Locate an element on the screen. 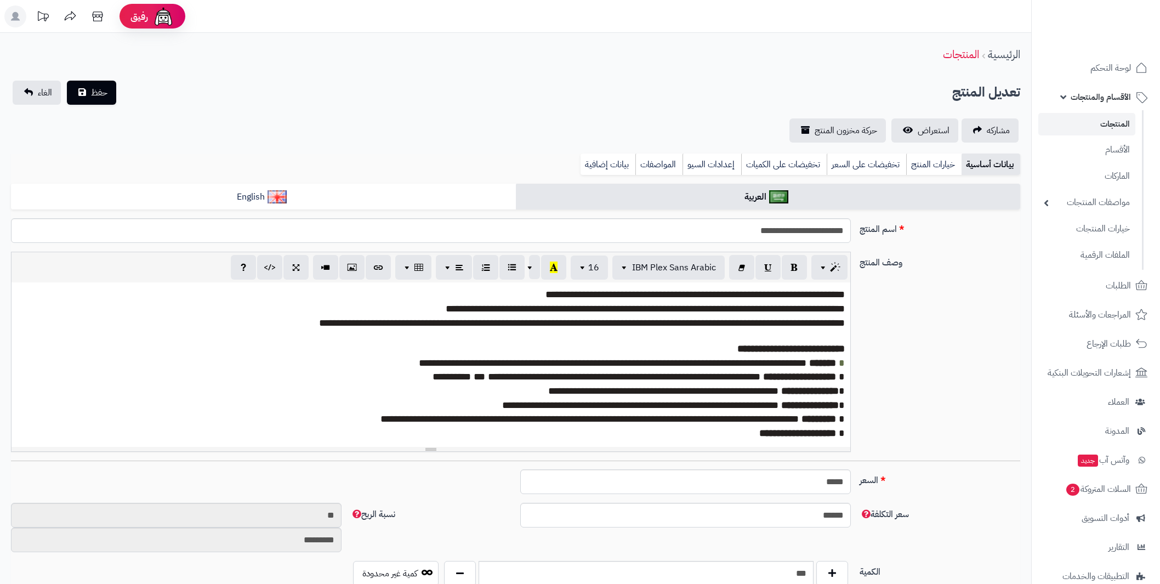  a: بيانات إضافية is located at coordinates (608, 164).